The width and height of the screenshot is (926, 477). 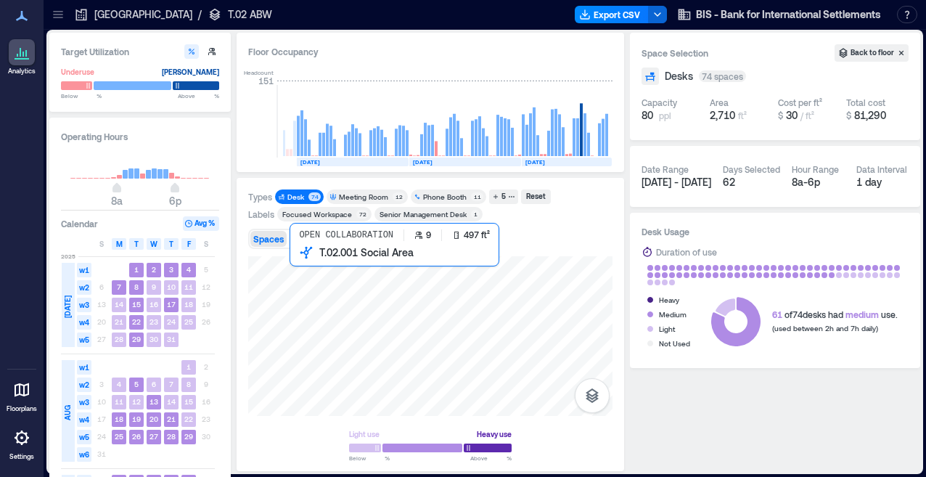 What do you see at coordinates (504, 197) in the screenshot?
I see `div: 5` at bounding box center [504, 197].